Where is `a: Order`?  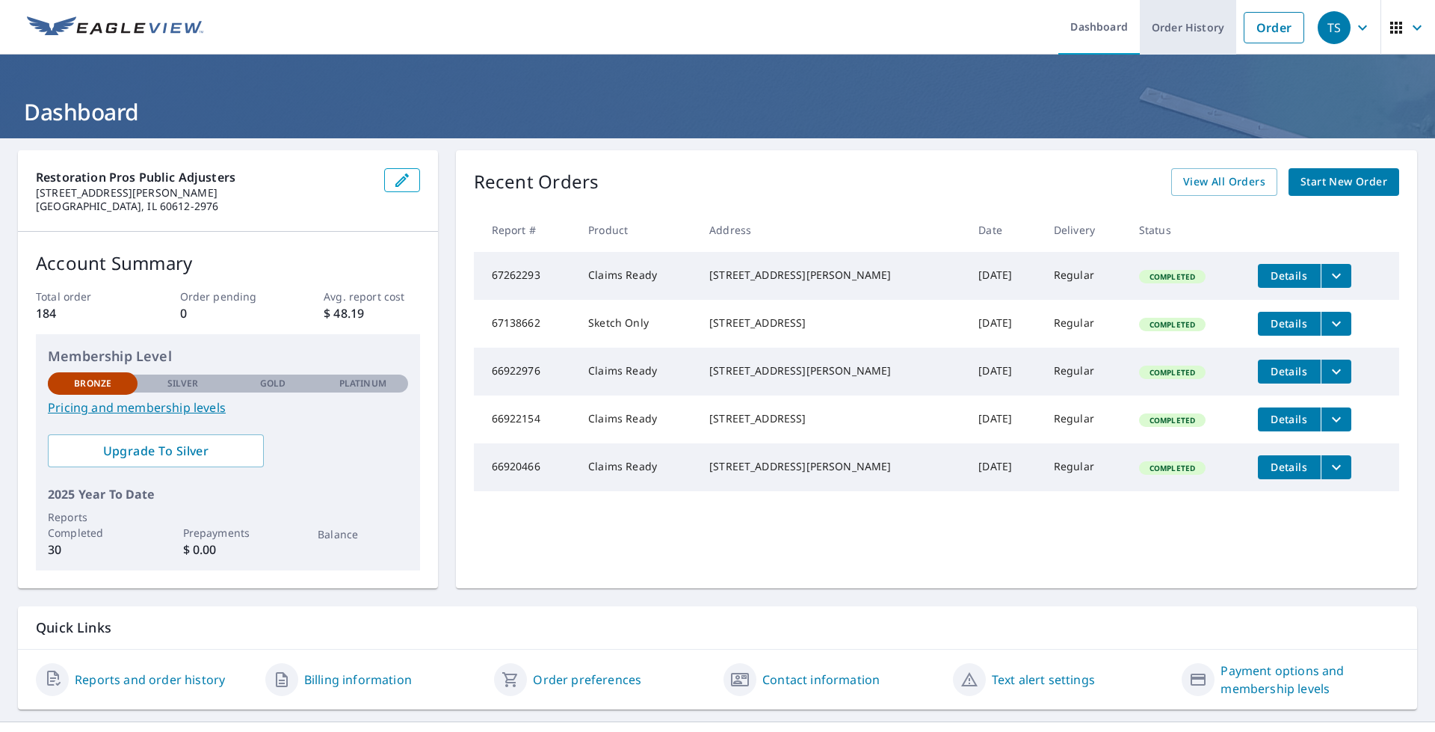 a: Order is located at coordinates (1273, 28).